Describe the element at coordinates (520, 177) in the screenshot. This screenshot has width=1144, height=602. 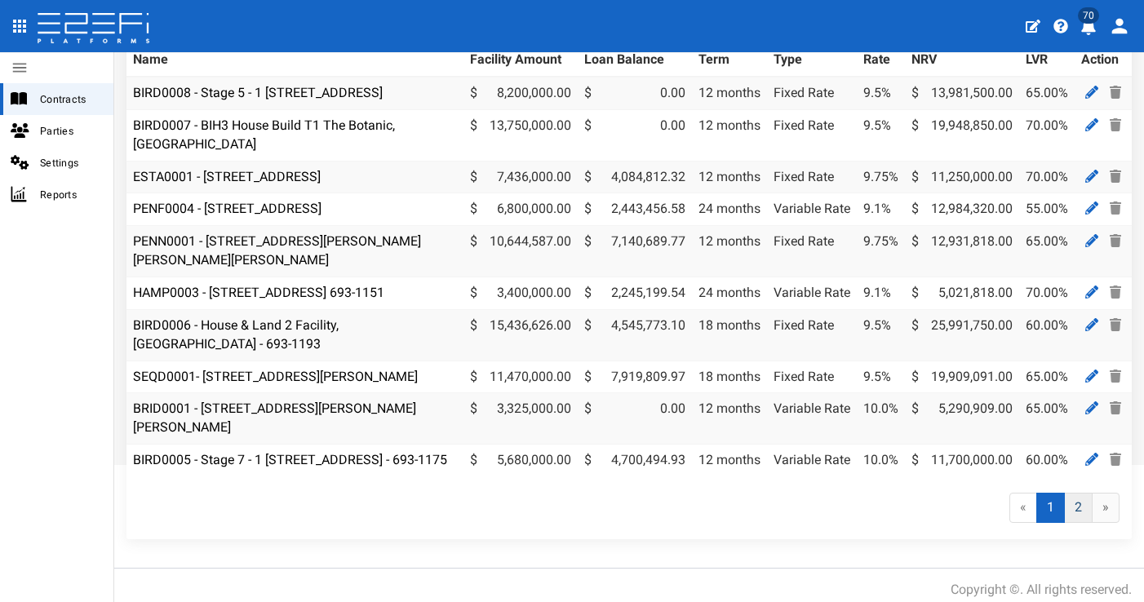
I see `td: 7,436,000.00` at that location.